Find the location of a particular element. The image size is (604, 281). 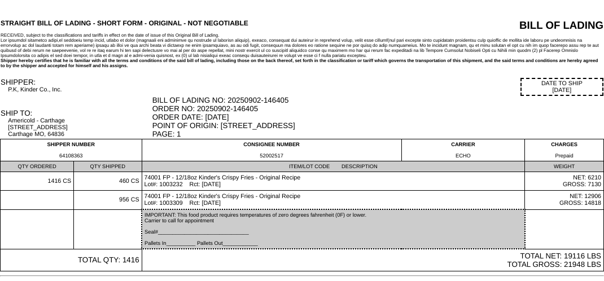

td: SHIPPER NUMBER is located at coordinates (71, 150).